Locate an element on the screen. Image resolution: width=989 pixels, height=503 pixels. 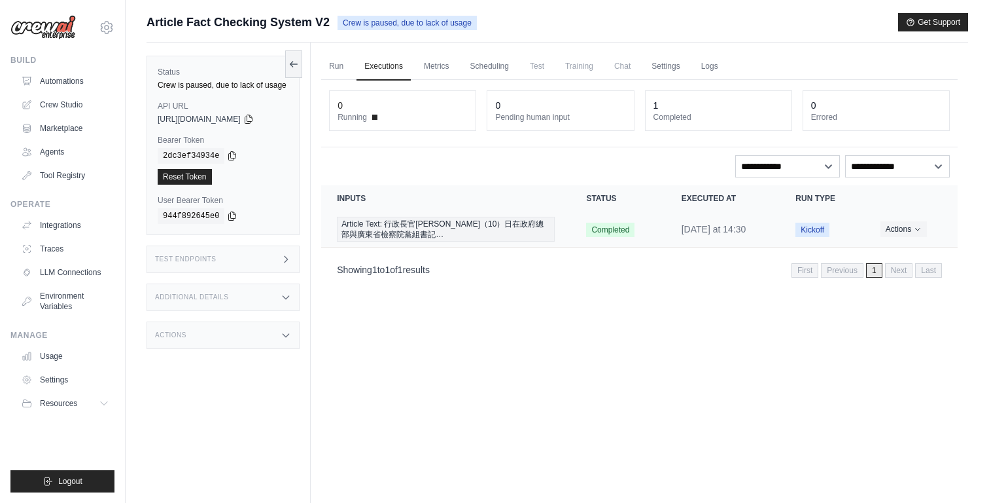
th: Run Type is located at coordinates (822, 198).